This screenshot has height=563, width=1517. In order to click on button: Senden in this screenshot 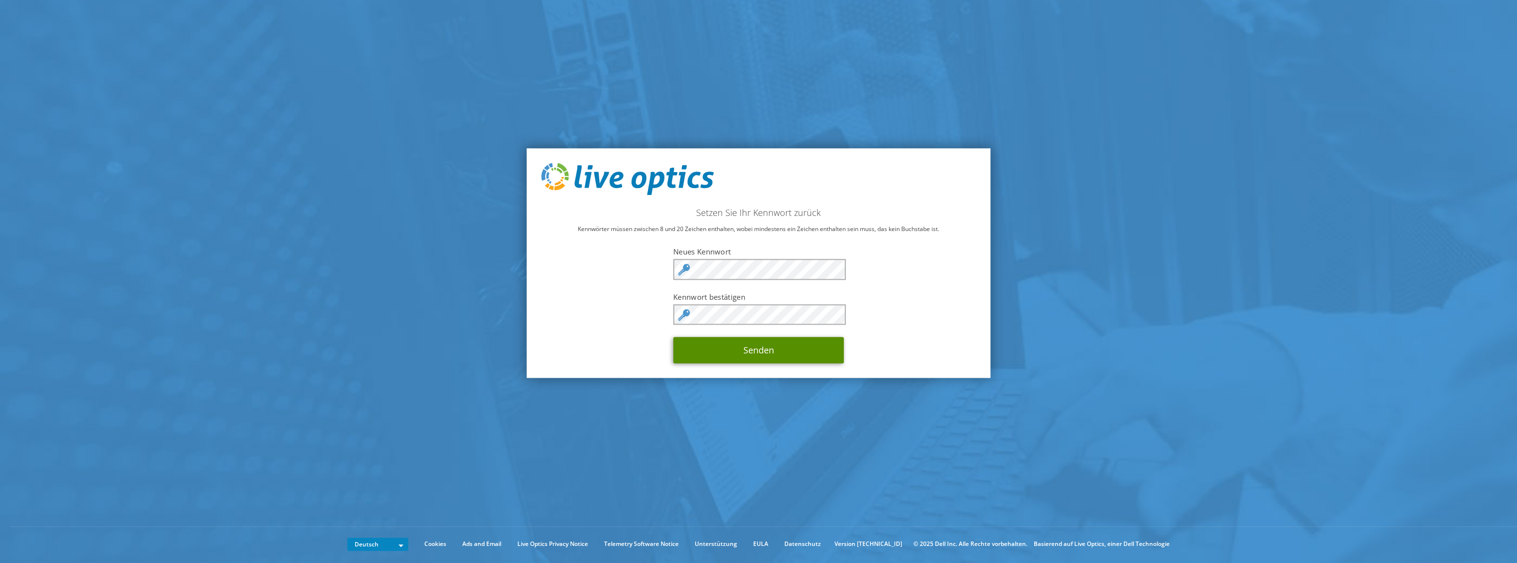, I will do `click(758, 350)`.